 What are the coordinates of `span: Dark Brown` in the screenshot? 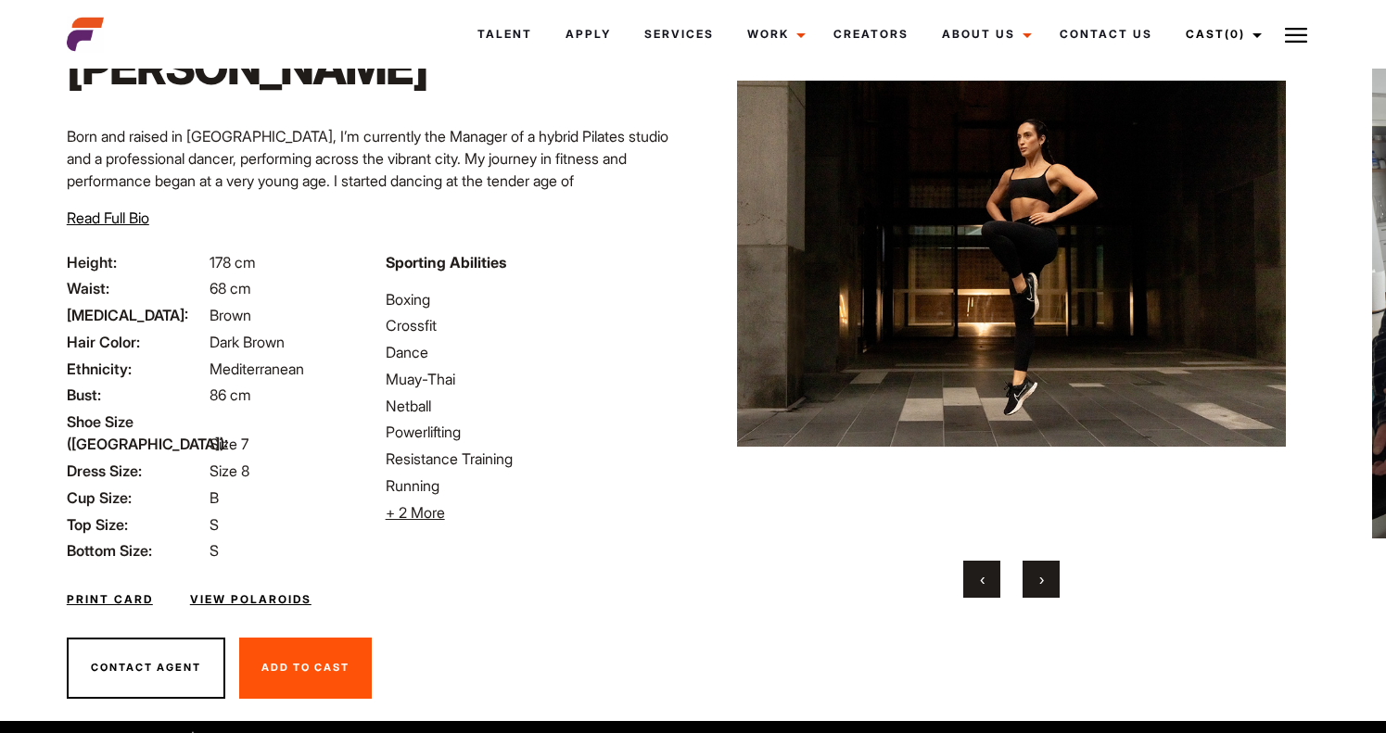 It's located at (247, 342).